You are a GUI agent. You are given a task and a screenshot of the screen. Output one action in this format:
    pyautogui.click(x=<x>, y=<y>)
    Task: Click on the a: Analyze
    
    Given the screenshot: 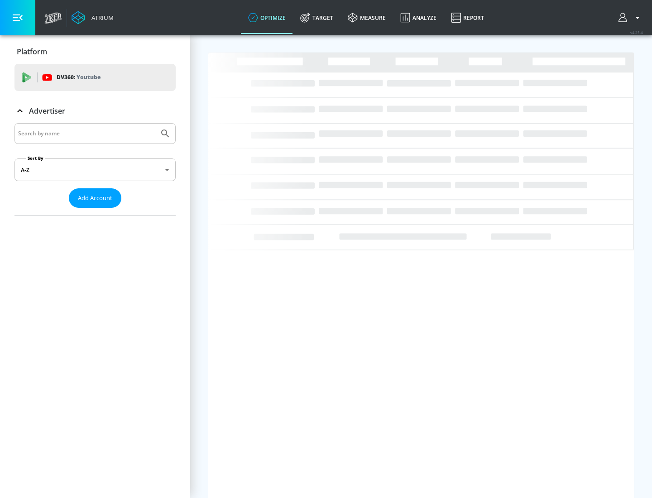 What is the action you would take?
    pyautogui.click(x=419, y=18)
    